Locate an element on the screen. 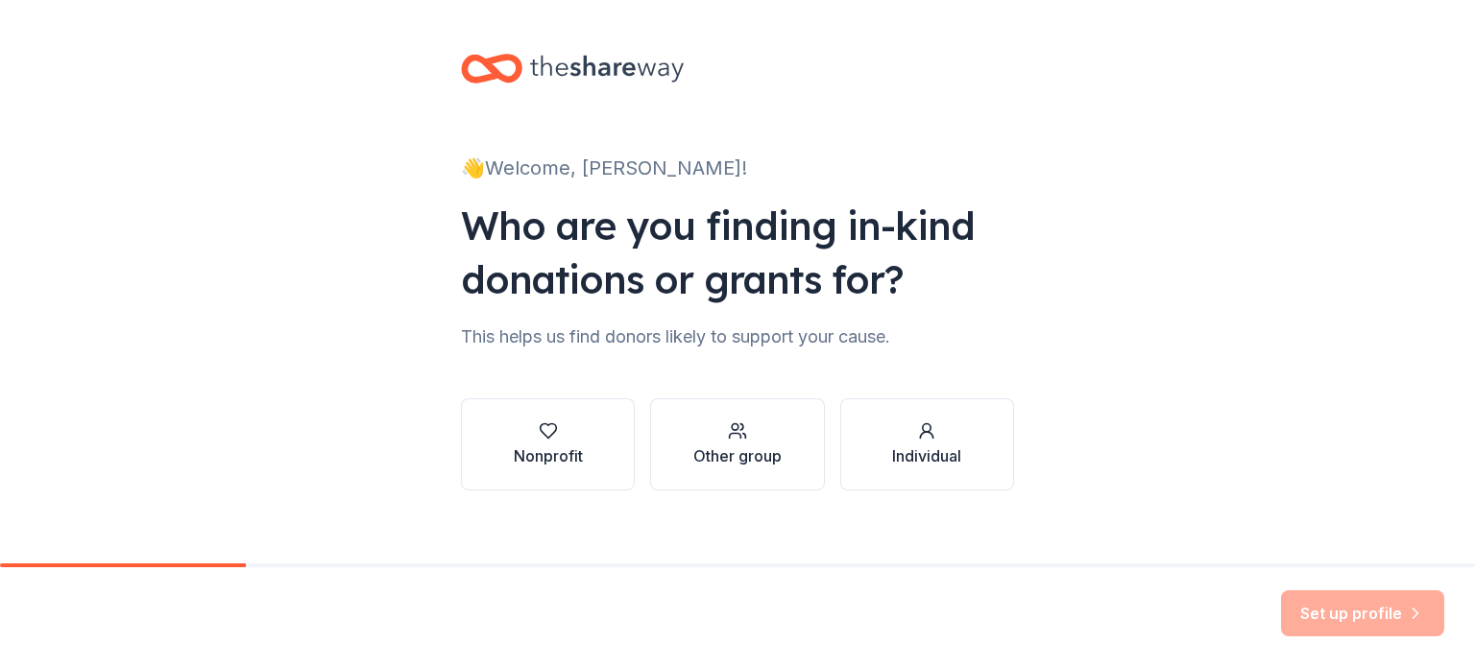 This screenshot has width=1475, height=667. div: Other group is located at coordinates (737, 456).